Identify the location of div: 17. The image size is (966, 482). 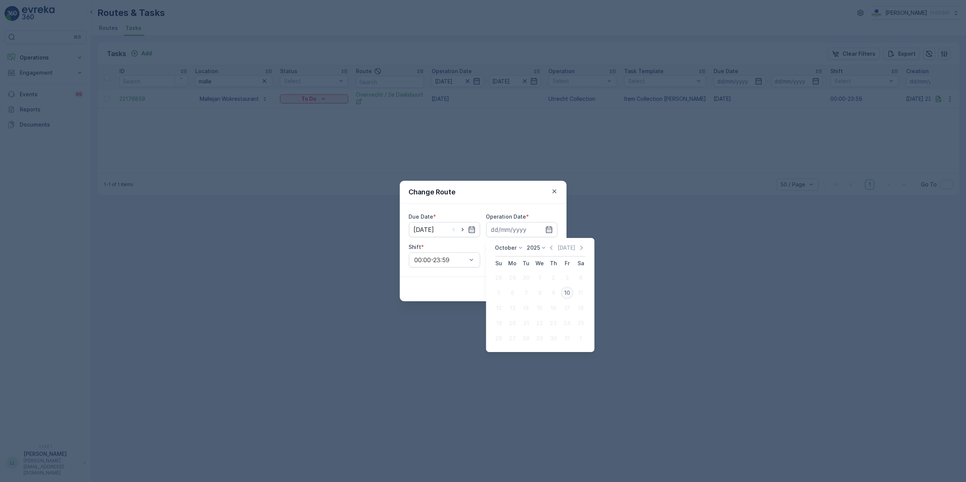
(567, 308).